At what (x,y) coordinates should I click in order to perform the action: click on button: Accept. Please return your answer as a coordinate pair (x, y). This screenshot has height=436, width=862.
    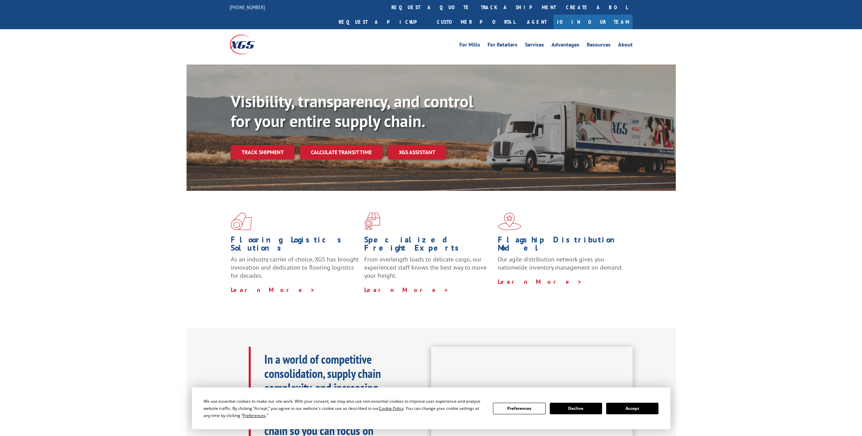
    Looking at the image, I should click on (633, 409).